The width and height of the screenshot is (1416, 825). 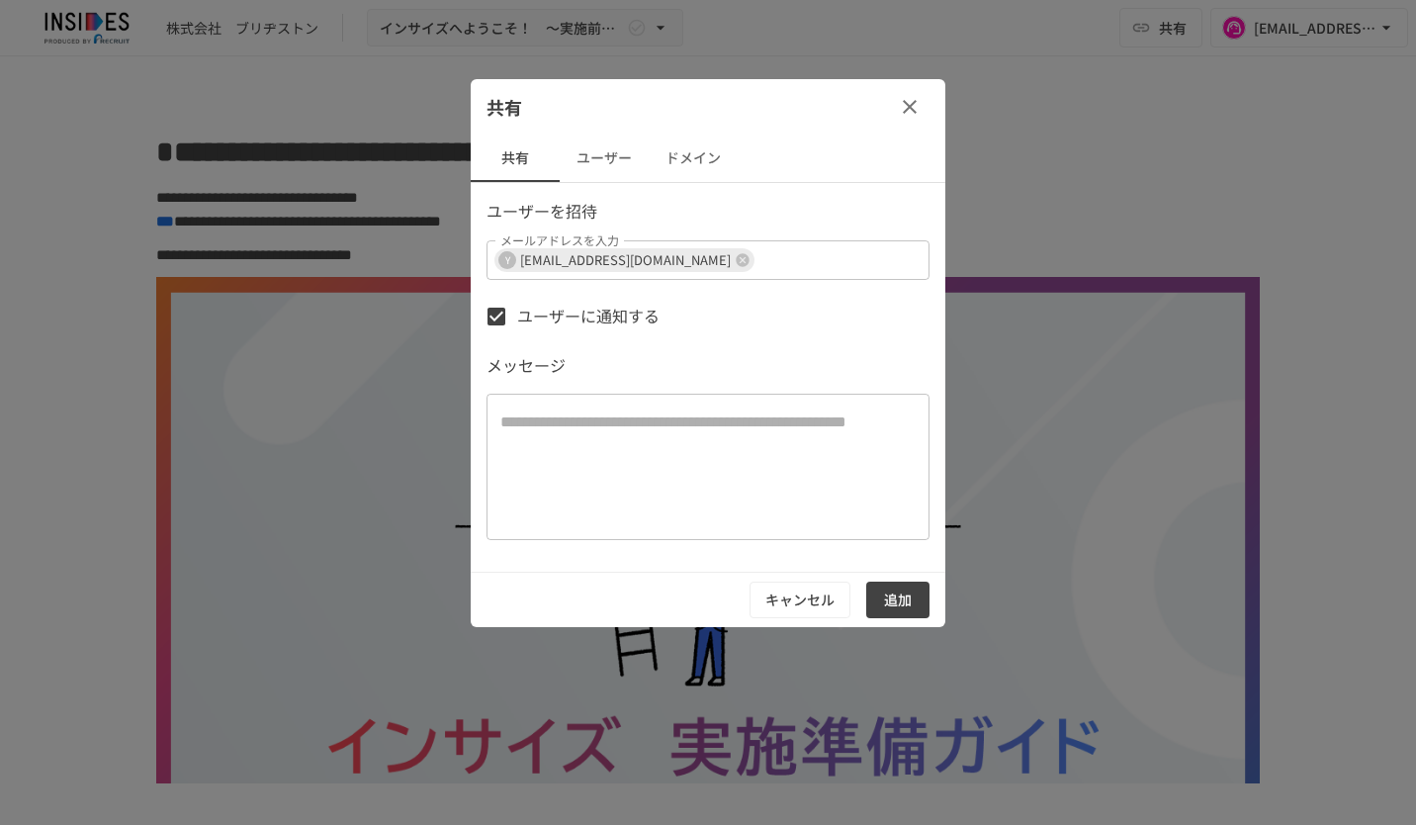 I want to click on button: キャンセル, so click(x=800, y=599).